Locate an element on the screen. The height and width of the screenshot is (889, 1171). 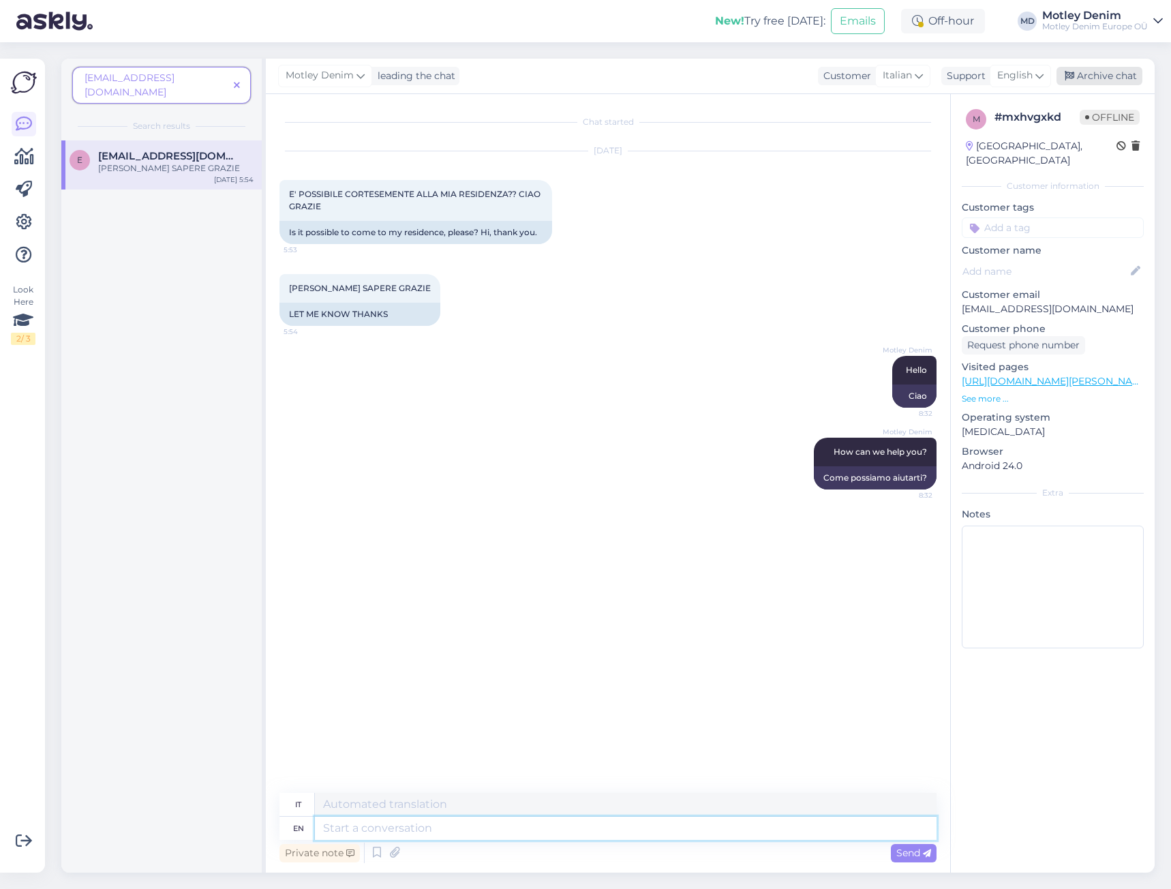
p: Notes is located at coordinates (1052, 514).